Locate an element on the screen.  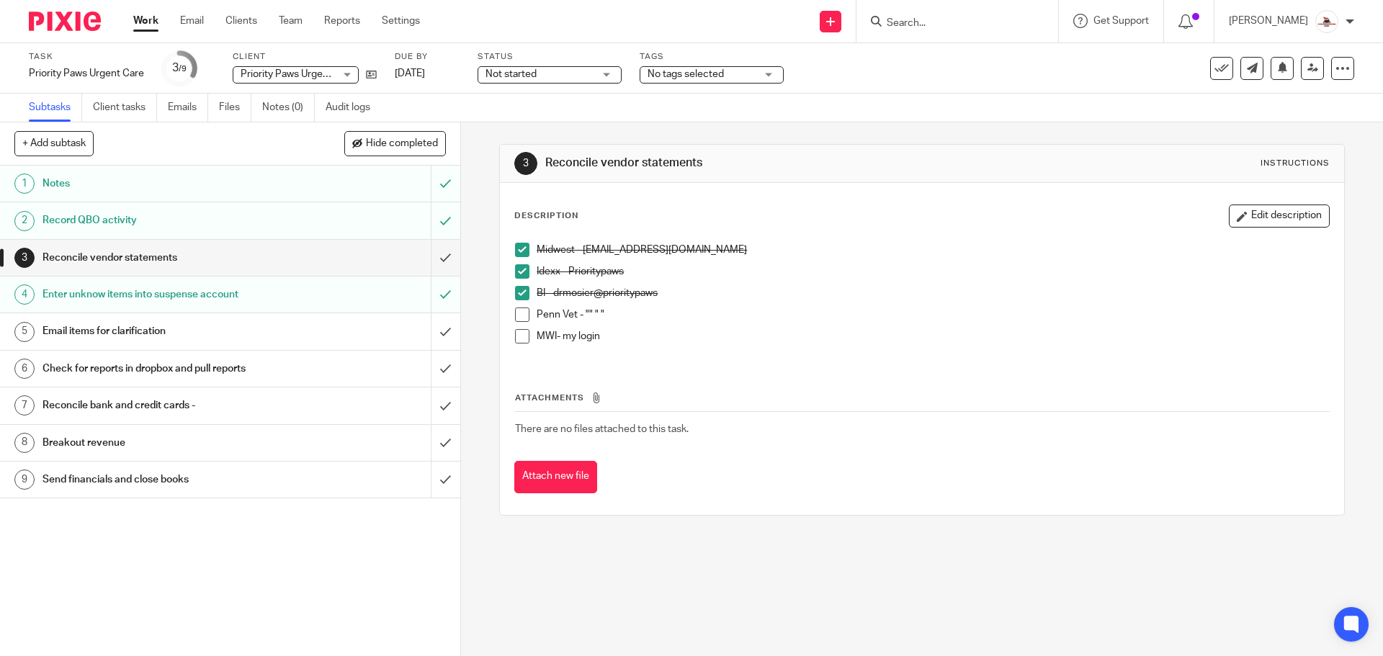
div: 8 is located at coordinates (24, 443).